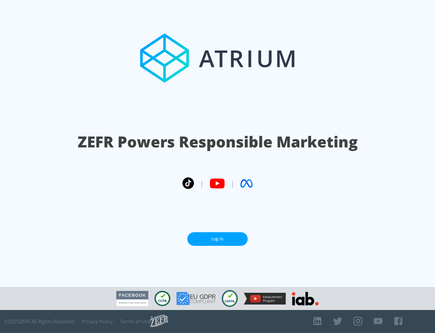  Describe the element at coordinates (40, 321) in the screenshot. I see `span: © 2025 ZEFR All Rights Reserved` at that location.